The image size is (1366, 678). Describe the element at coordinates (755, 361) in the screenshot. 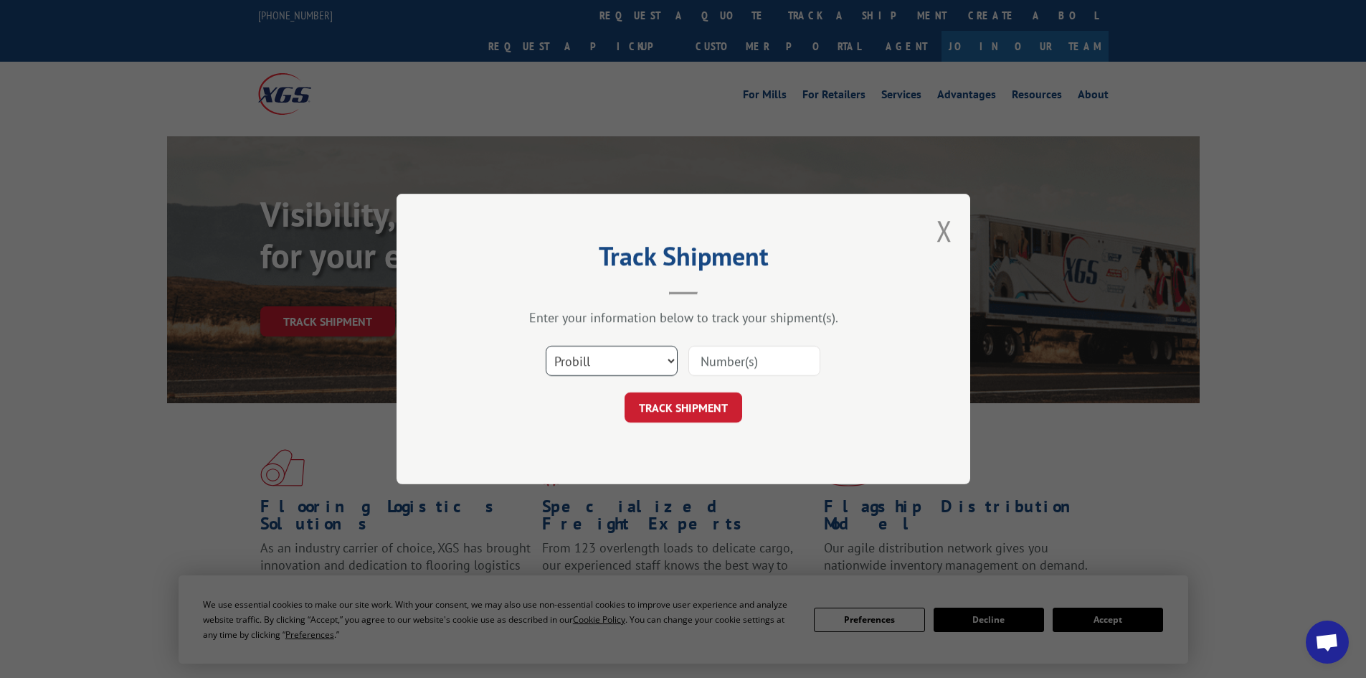

I see `input: Number(s)` at that location.